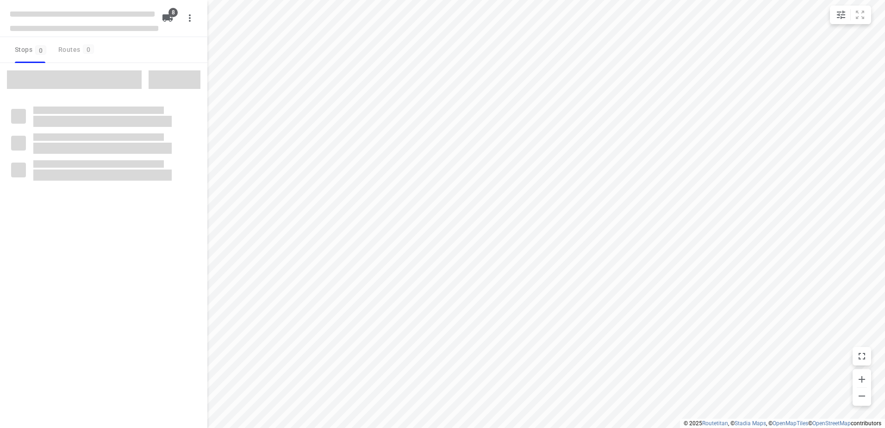 The image size is (885, 428). Describe the element at coordinates (715, 423) in the screenshot. I see `a: Routetitan` at that location.